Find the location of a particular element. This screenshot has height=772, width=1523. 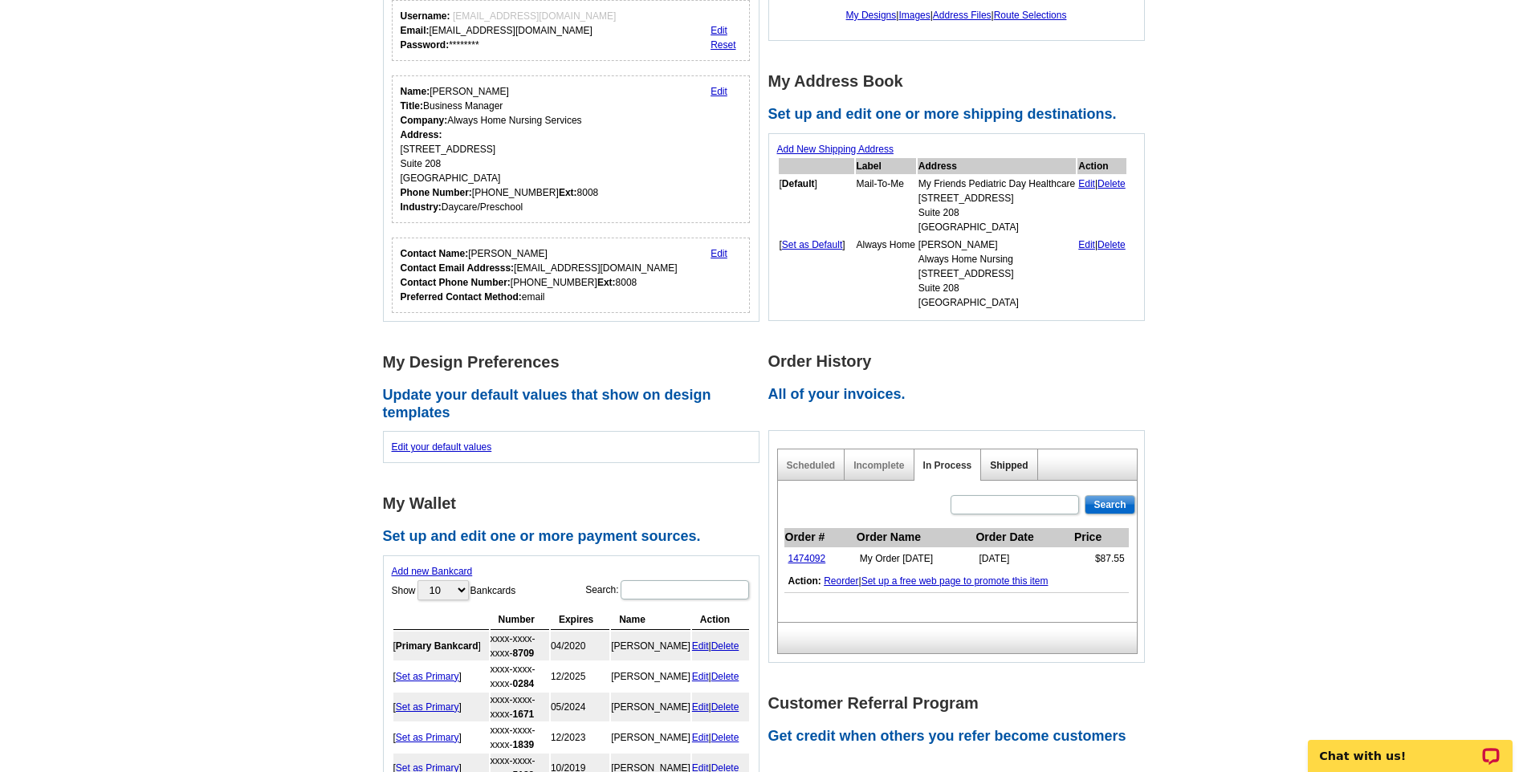

a: Scheduled is located at coordinates (811, 466).